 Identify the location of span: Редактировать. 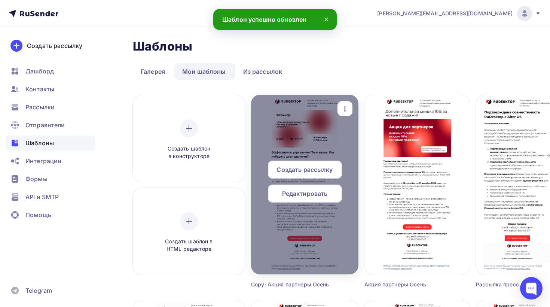
(305, 194).